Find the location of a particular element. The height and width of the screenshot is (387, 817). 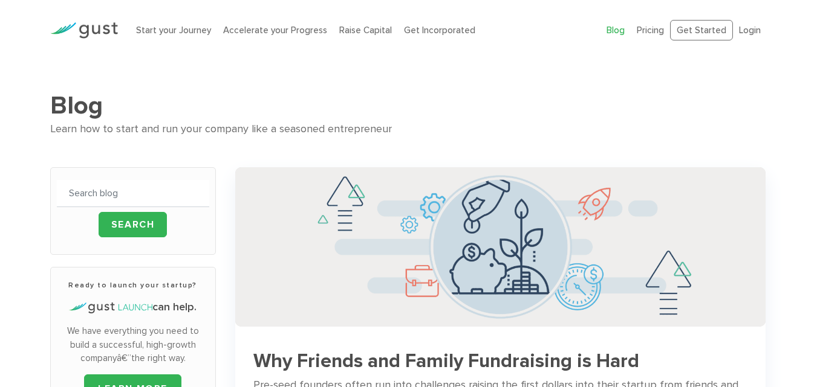

a: Get Incorporated is located at coordinates (439, 30).